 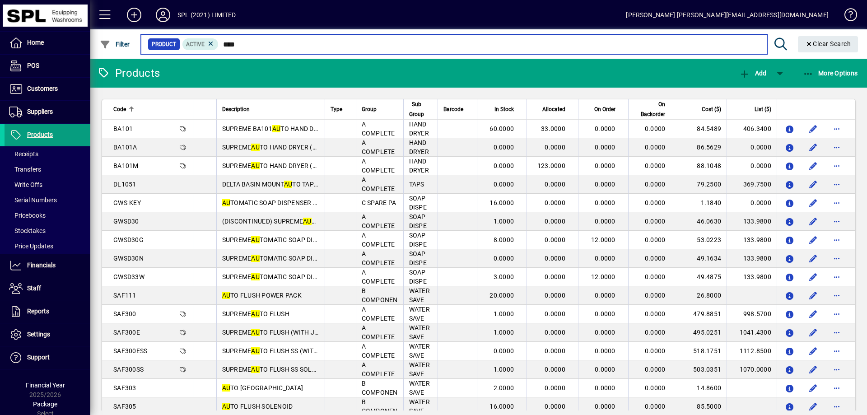 I want to click on span: Package, so click(x=45, y=404).